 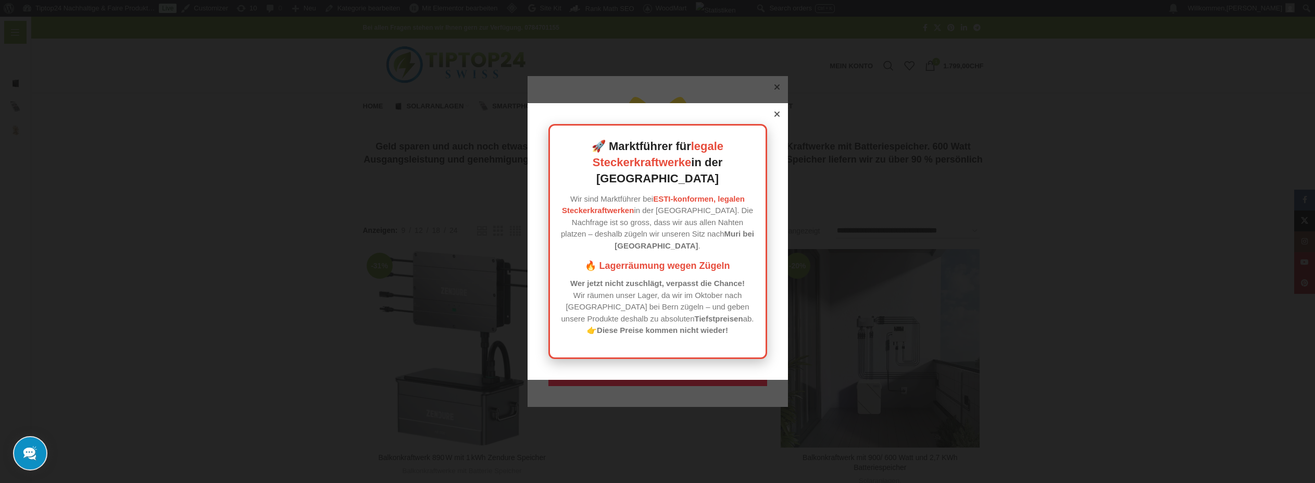 I want to click on a: ESTI-konformen, legalen Steckerkraftwerken, so click(x=653, y=205).